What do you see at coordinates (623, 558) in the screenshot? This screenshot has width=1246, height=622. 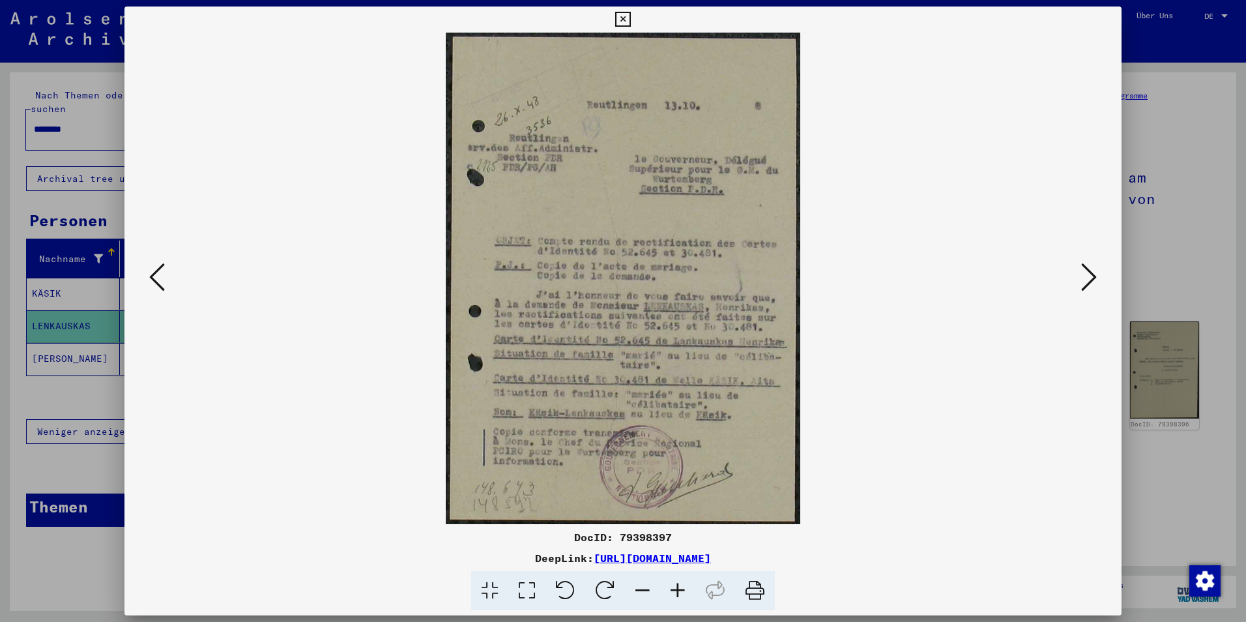 I see `div: DeepLink:` at bounding box center [623, 558].